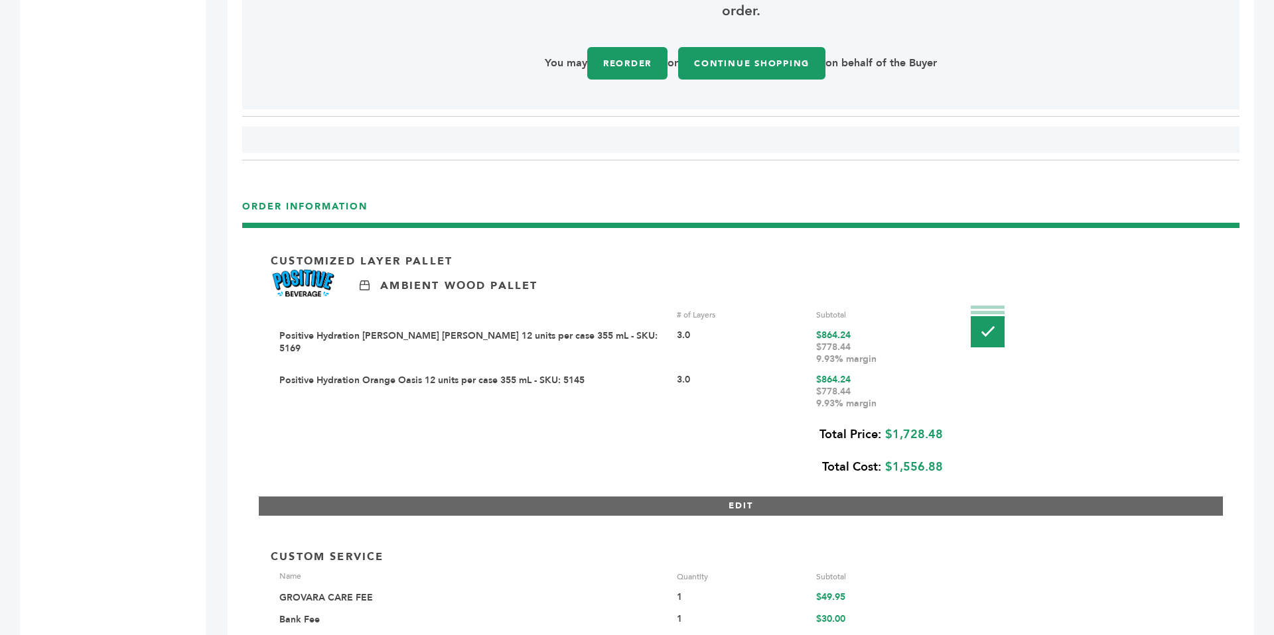  What do you see at coordinates (740, 212) in the screenshot?
I see `h3: ORDER INFORMATION` at bounding box center [740, 212].